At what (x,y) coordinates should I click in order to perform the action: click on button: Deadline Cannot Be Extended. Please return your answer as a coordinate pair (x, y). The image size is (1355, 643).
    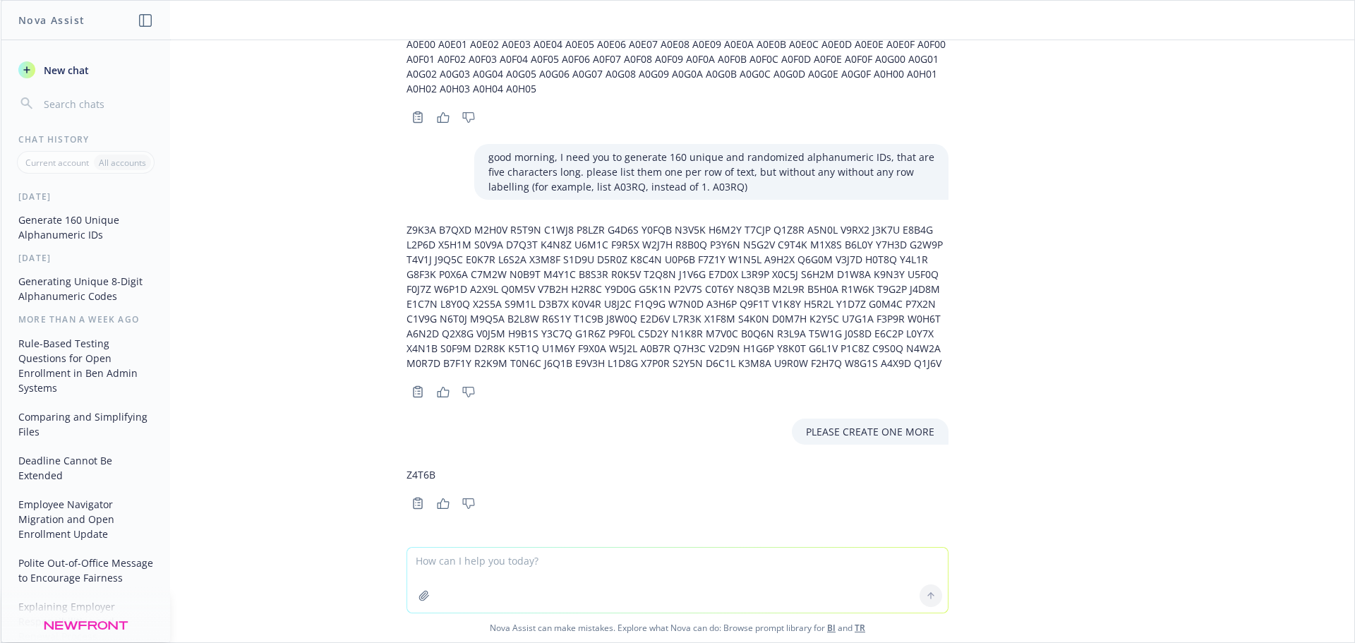
    Looking at the image, I should click on (85, 468).